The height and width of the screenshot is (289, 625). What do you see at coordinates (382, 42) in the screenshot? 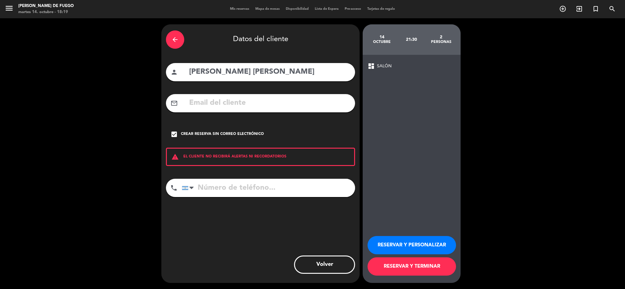
I see `div: octubre` at bounding box center [382, 42].